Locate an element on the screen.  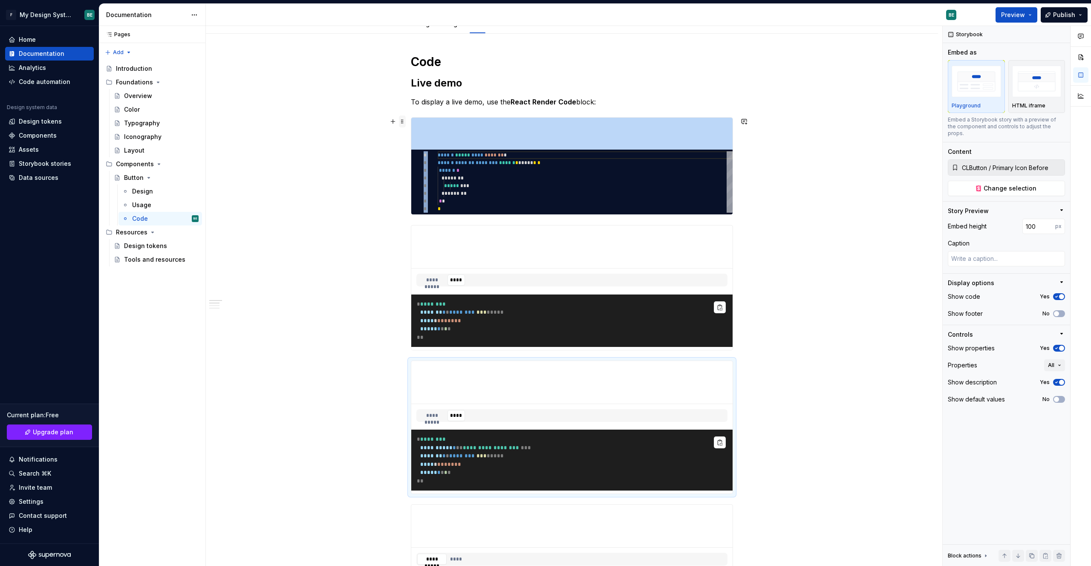
a: Design tokens is located at coordinates (156, 246).